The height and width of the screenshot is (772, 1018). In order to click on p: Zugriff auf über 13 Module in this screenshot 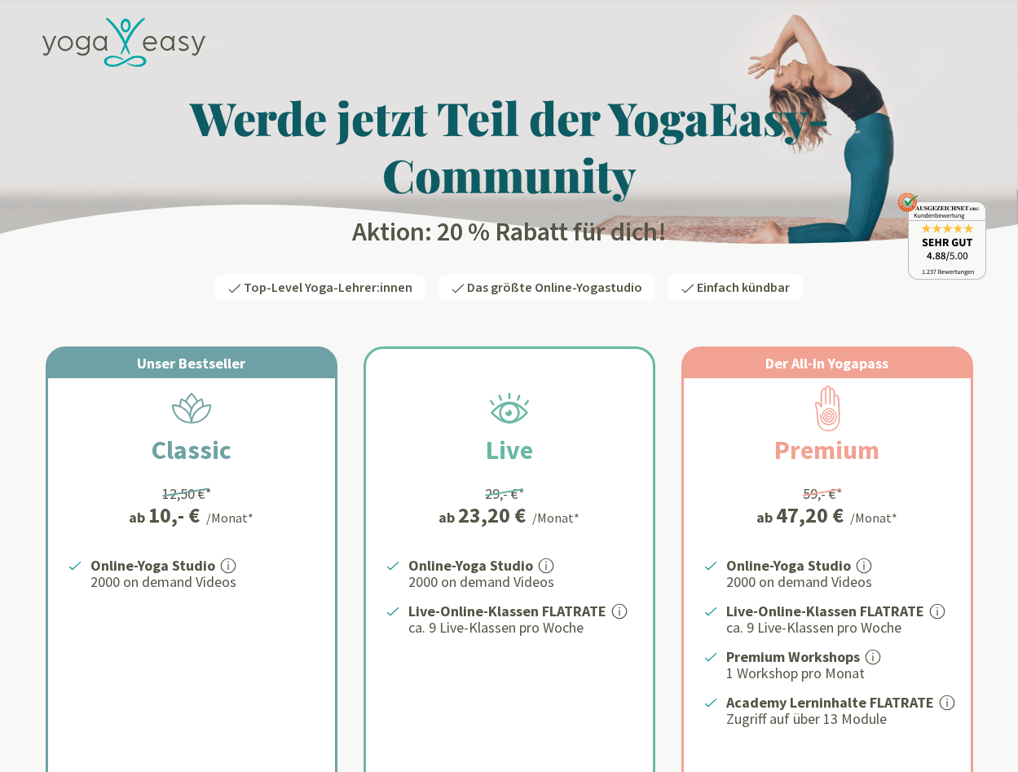, I will do `click(839, 719)`.